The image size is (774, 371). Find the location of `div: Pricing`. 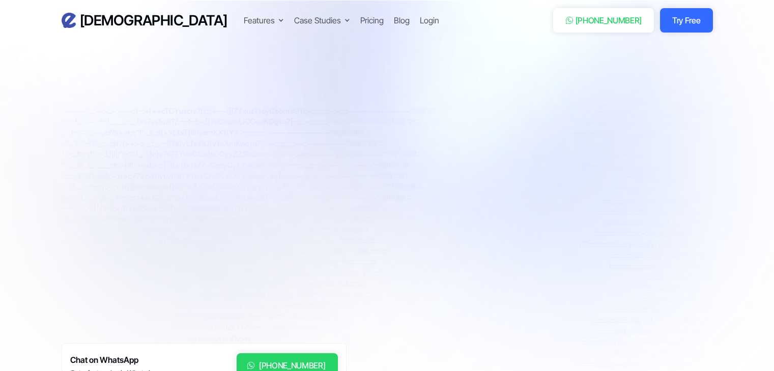

div: Pricing is located at coordinates (372, 20).